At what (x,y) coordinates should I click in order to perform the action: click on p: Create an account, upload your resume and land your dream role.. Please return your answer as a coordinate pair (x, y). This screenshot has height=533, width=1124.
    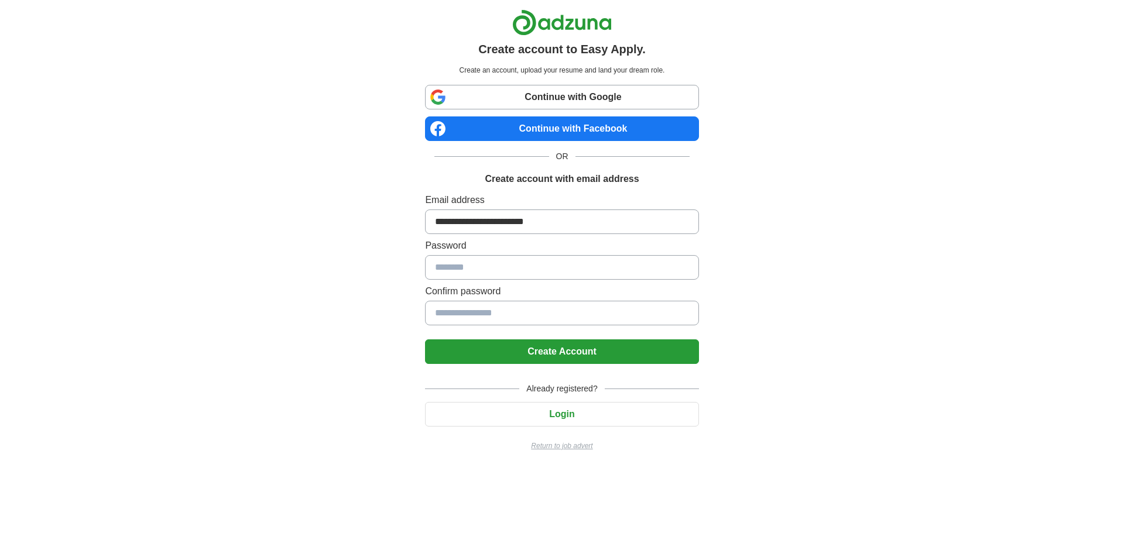
    Looking at the image, I should click on (561, 70).